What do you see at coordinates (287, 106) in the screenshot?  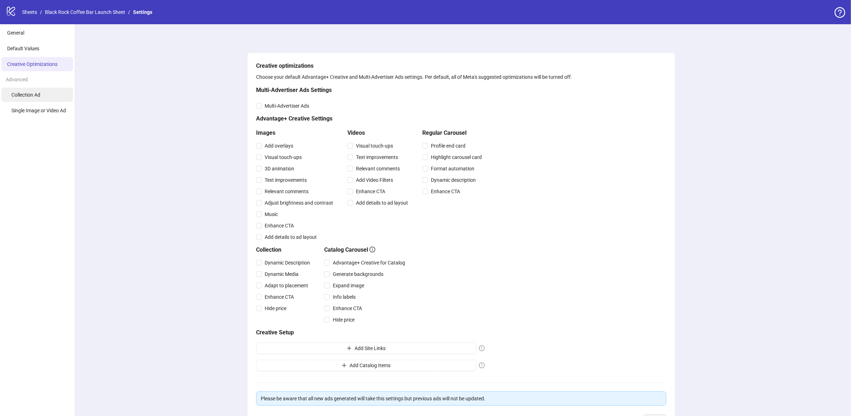 I see `span: Multi-Advertiser Ads` at bounding box center [287, 106].